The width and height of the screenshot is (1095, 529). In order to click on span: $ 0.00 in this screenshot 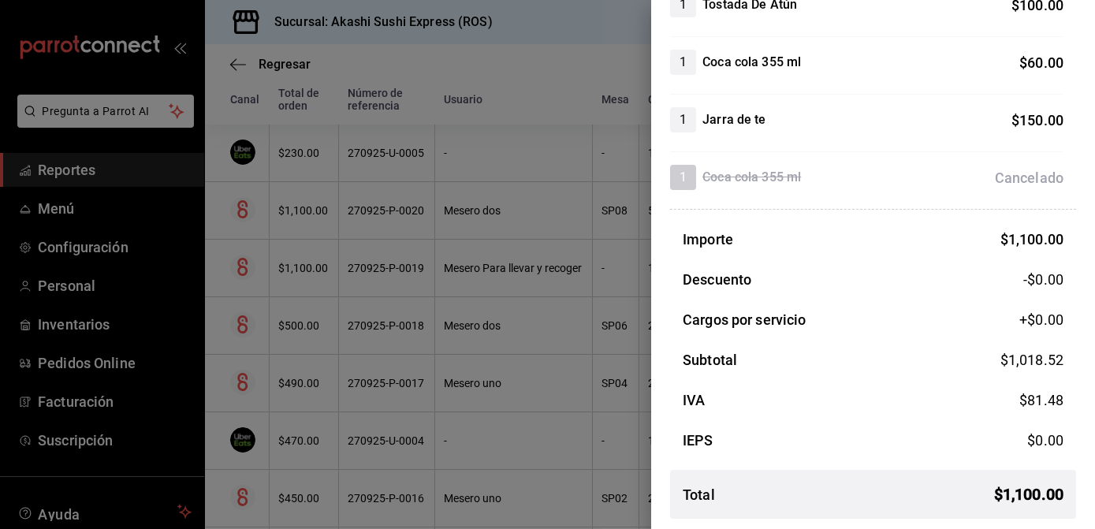, I will do `click(1045, 440)`.